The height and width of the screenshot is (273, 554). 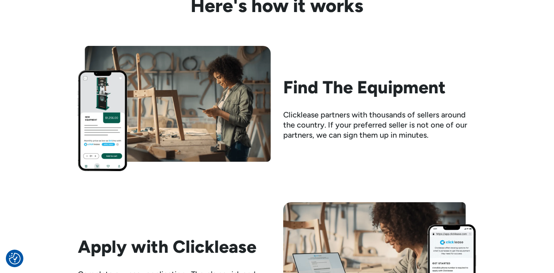 What do you see at coordinates (379, 125) in the screenshot?
I see `div: Clicklease partners with thousands of sellers around the country. If your preferred seller is not...` at bounding box center [379, 125].